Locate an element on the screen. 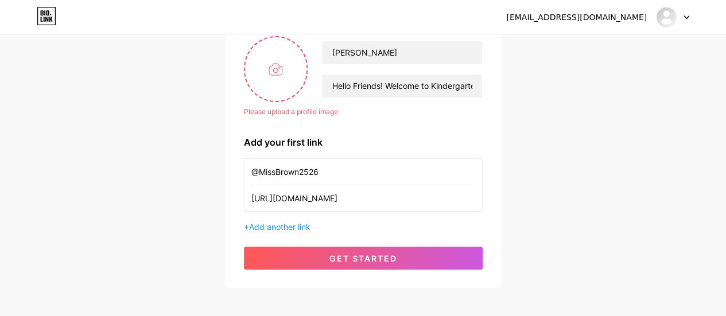 Image resolution: width=726 pixels, height=316 pixels. span: get started is located at coordinates (363, 258).